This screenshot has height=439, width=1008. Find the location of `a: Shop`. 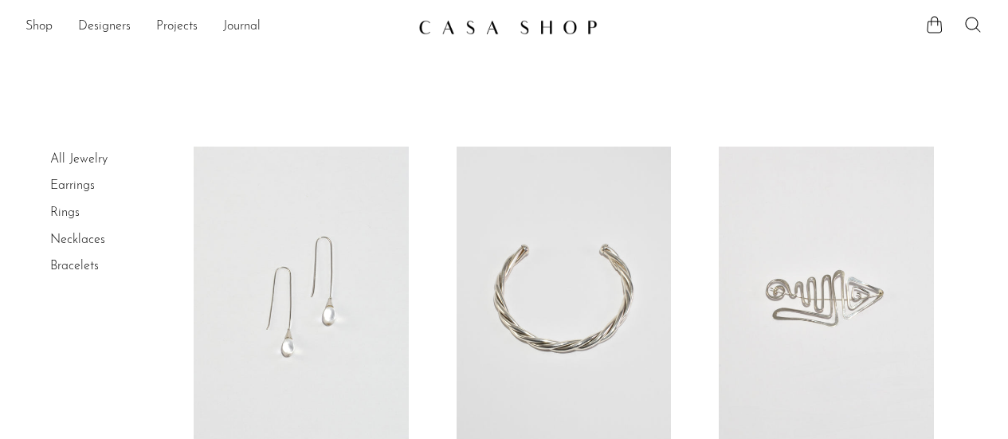

a: Shop is located at coordinates (39, 27).